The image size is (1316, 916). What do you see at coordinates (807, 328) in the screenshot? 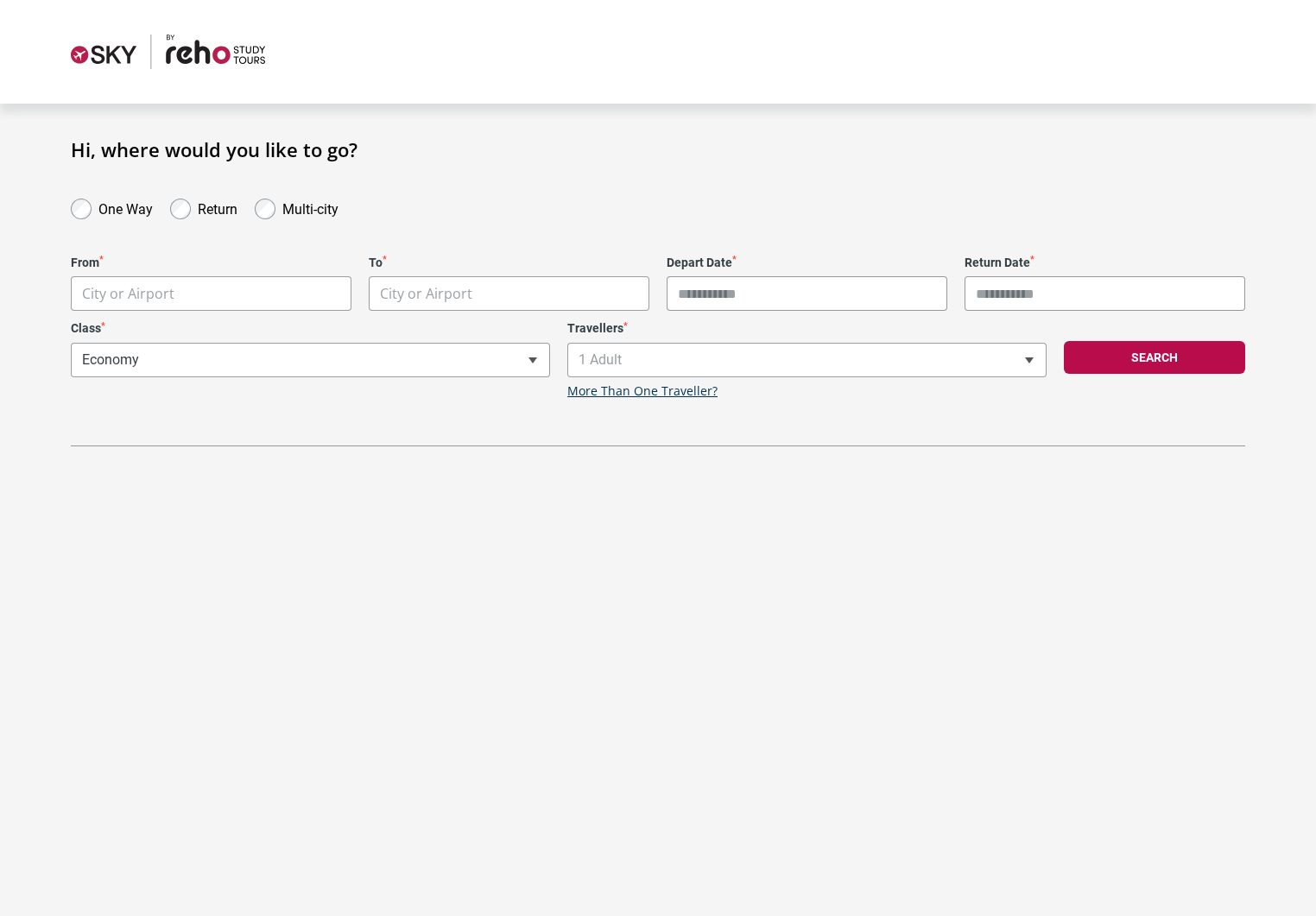
I see `label: Travellers` at bounding box center [807, 328].